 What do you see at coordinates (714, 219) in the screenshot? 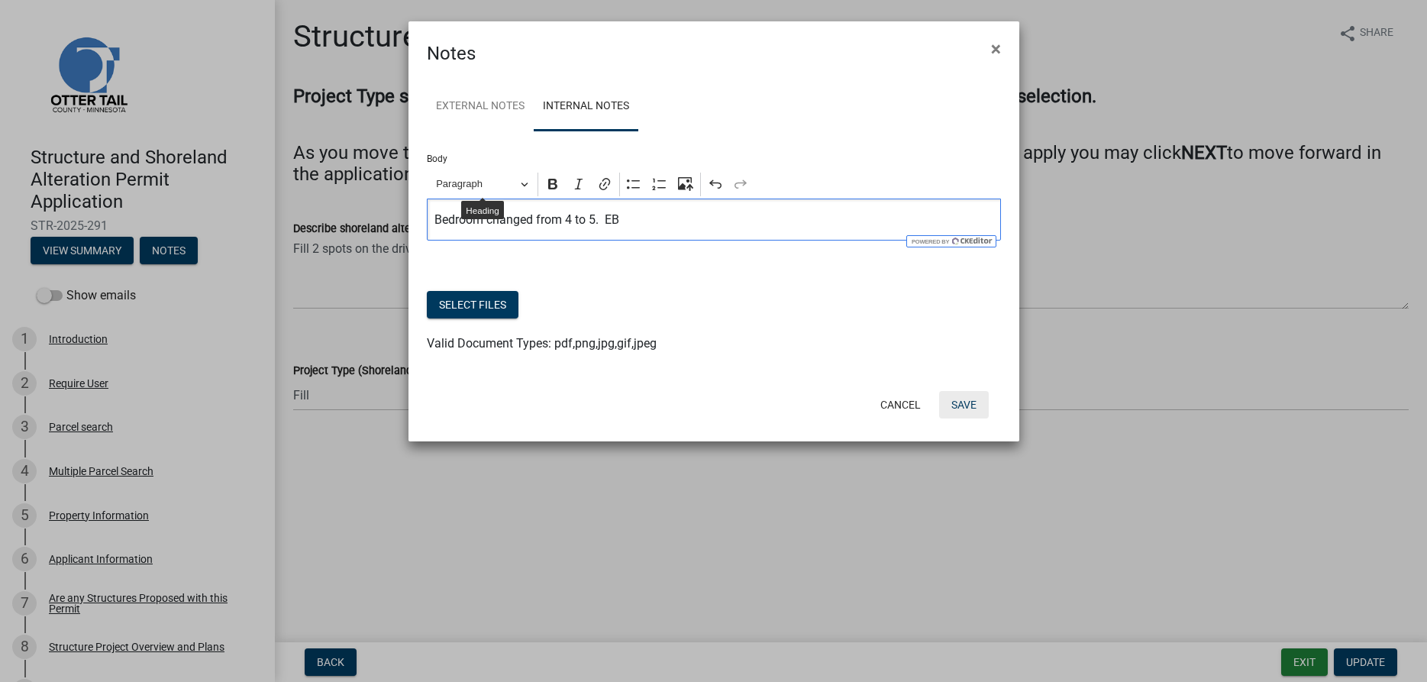
I see `div: Editor editing area: main. Press Alt+0 for help.` at bounding box center [714, 219].